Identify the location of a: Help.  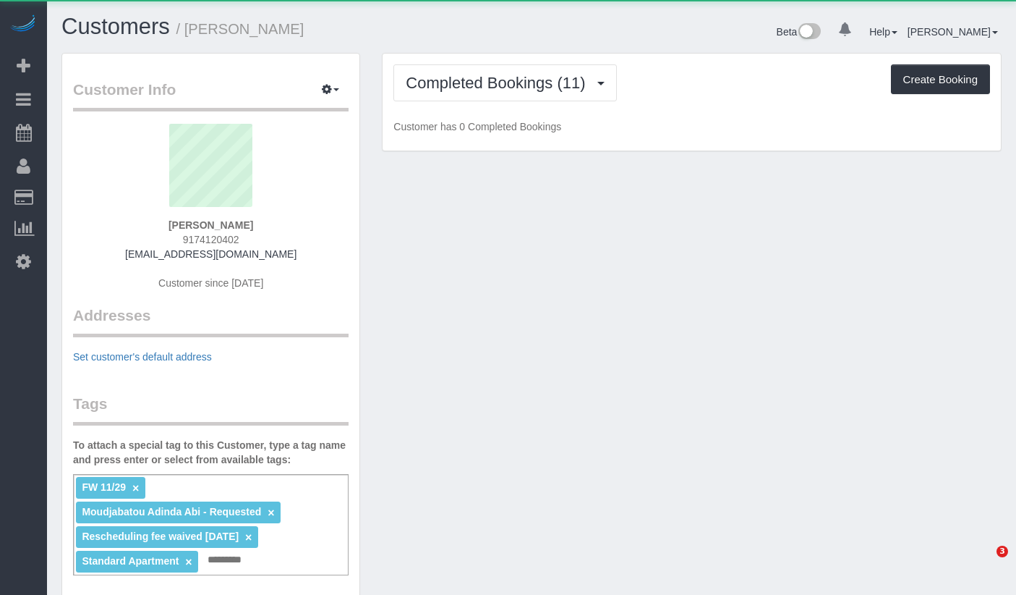
(883, 32).